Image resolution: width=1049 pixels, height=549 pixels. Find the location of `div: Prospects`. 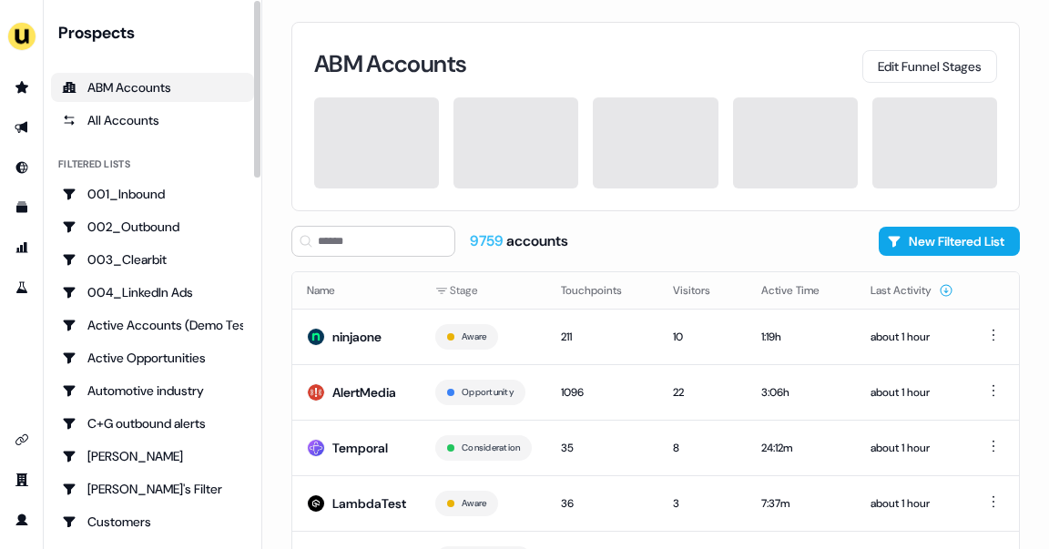

div: Prospects is located at coordinates (156, 33).